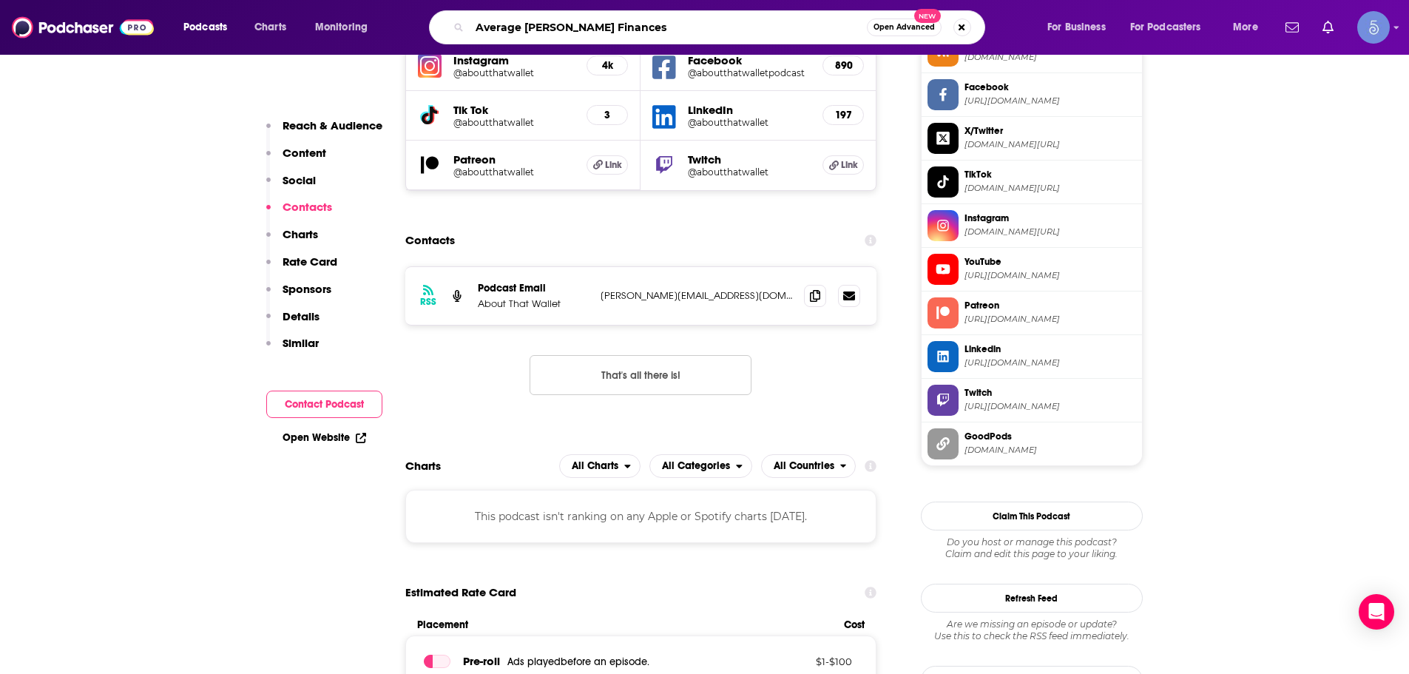 The width and height of the screenshot is (1409, 674). I want to click on span: Do you host or manage this podcast?, so click(1032, 542).